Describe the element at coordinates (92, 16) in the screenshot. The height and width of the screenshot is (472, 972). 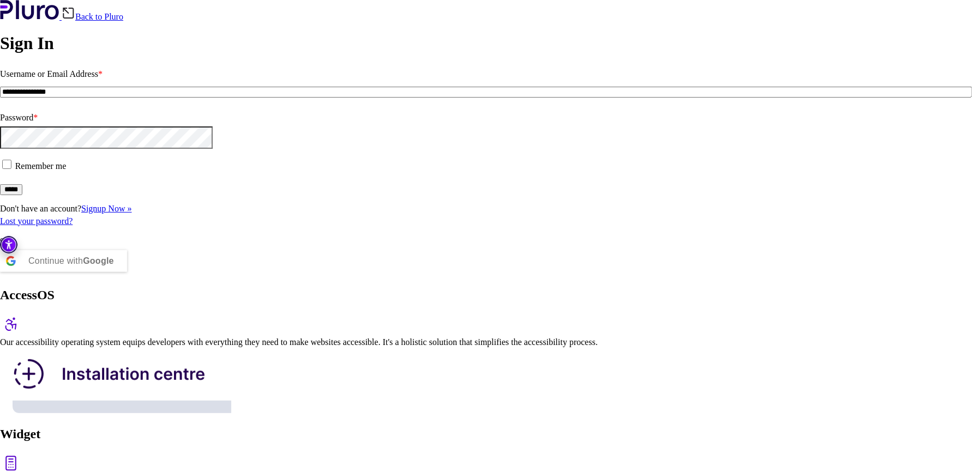
I see `a: Back to Pluro` at that location.